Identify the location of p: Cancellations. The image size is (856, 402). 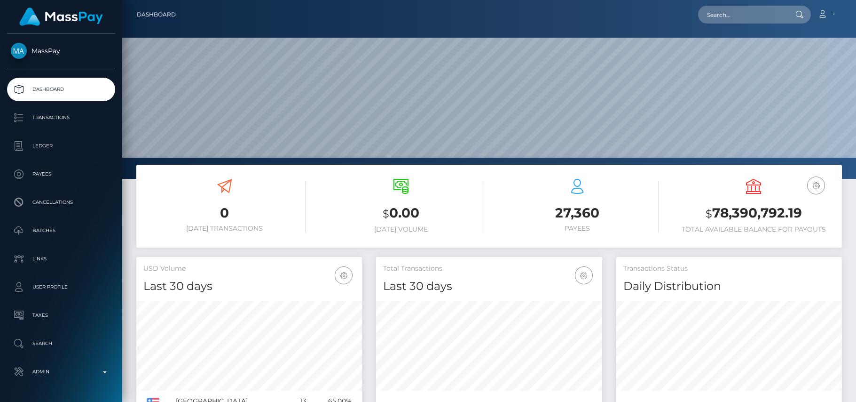
(61, 202).